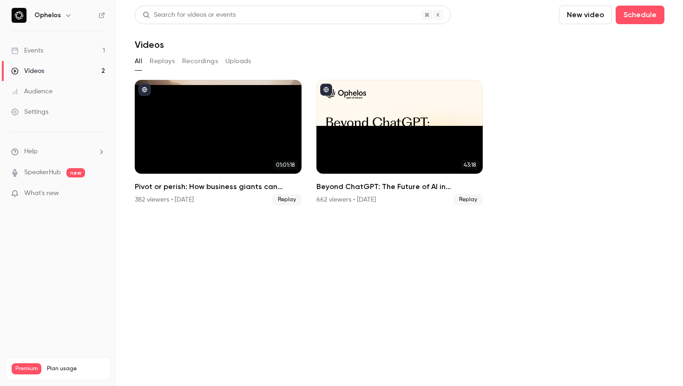 Image resolution: width=683 pixels, height=386 pixels. What do you see at coordinates (639, 15) in the screenshot?
I see `button: Schedule` at bounding box center [639, 15].